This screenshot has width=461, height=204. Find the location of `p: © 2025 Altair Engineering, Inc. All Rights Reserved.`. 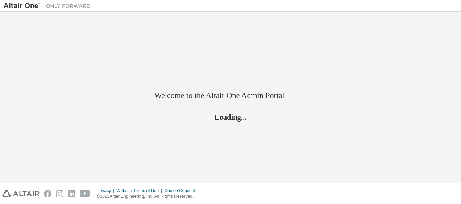

p: © 2025 Altair Engineering, Inc. All Rights Reserved. is located at coordinates (148, 197).